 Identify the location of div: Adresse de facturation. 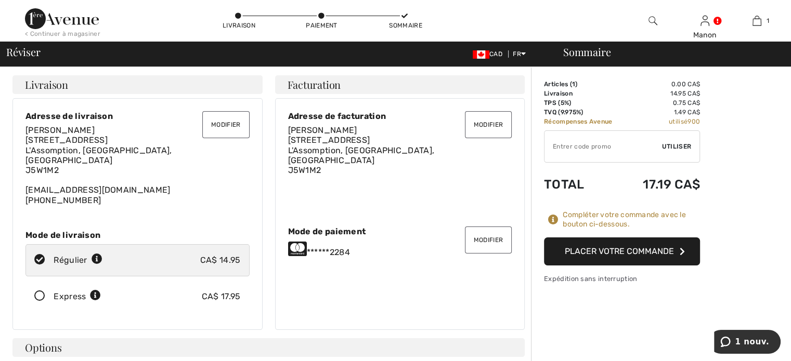
(400, 116).